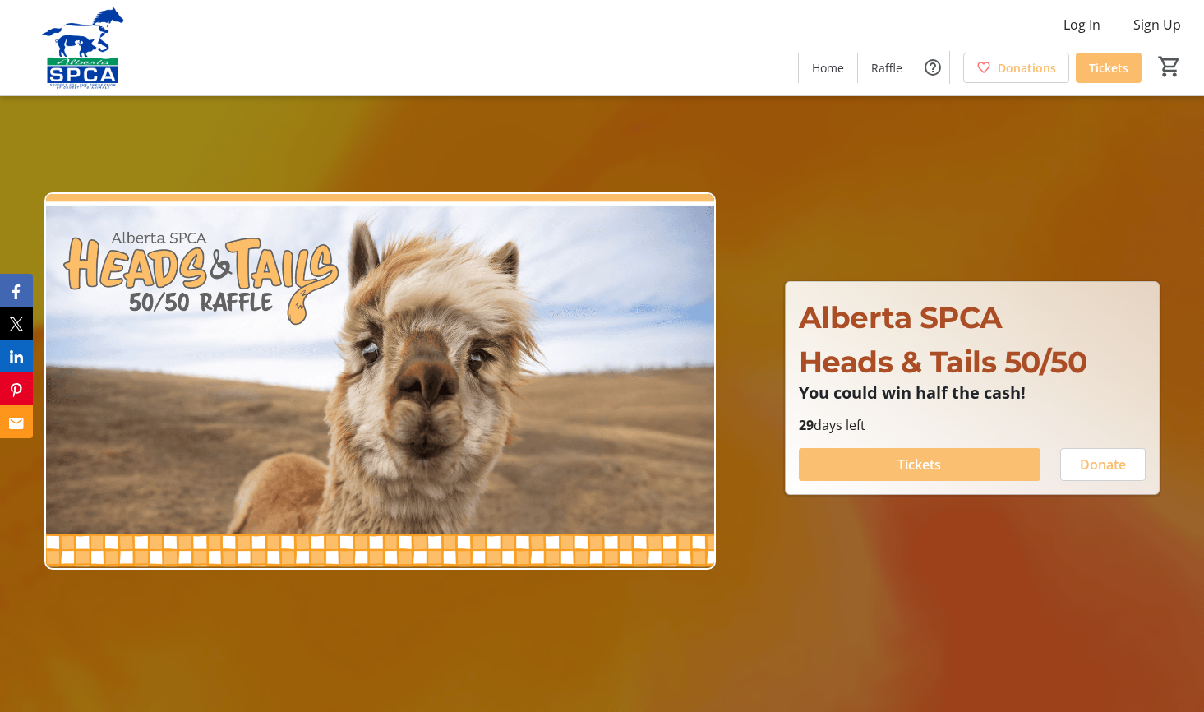  I want to click on span: Donations, so click(1026, 67).